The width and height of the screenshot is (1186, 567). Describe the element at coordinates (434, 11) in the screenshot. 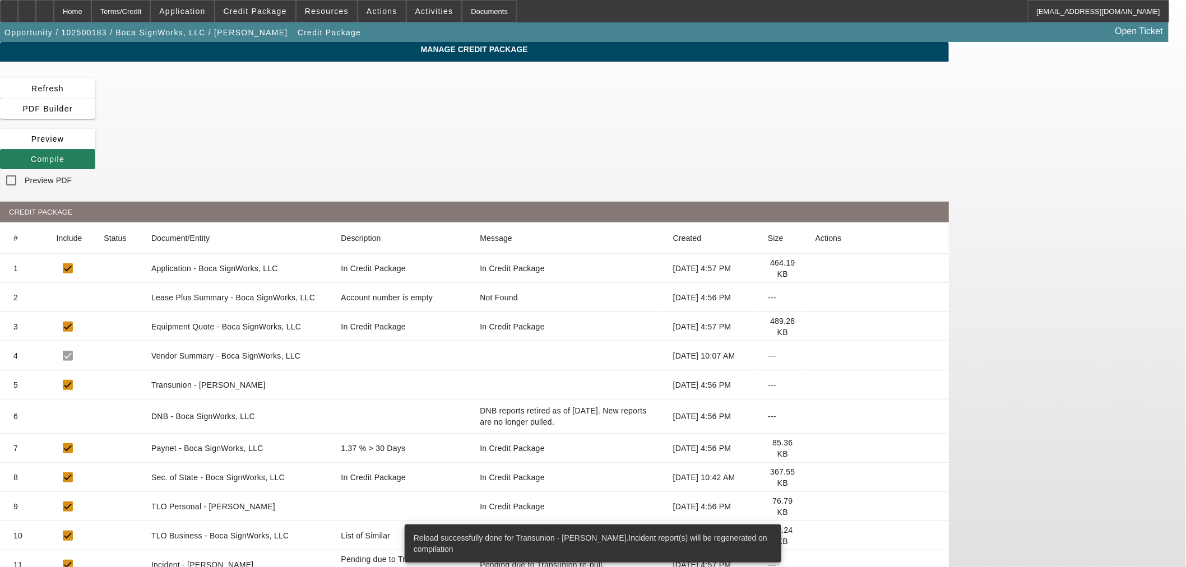

I see `span: Activities` at that location.